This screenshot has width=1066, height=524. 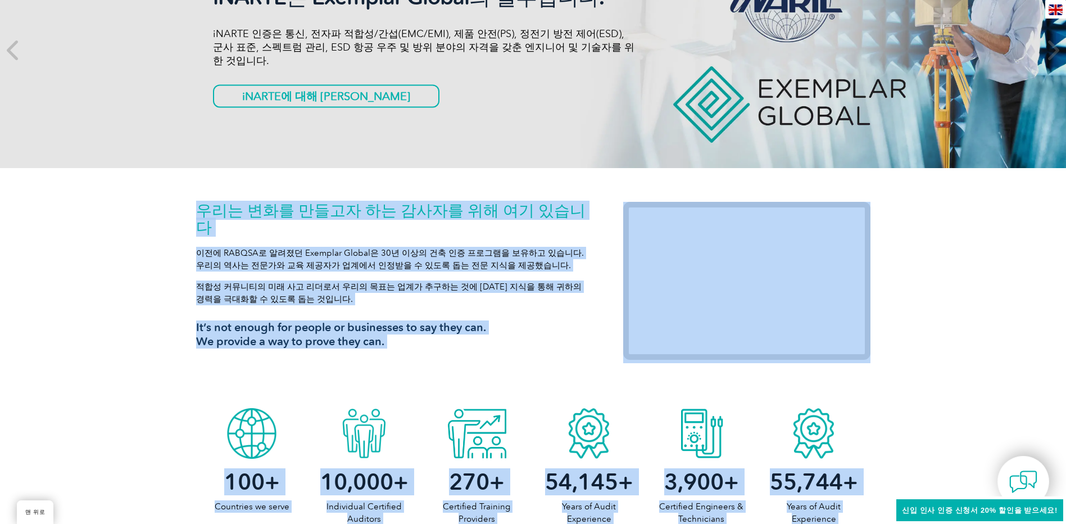 What do you see at coordinates (393, 259) in the screenshot?
I see `p: 이전에 RABQSA로 알려졌던 Exemplar Global은 30년 이상의 건축 인증 프로그램을 보유하고 있습니다. 우리의 역사는 전문가와 교육 제공자가 업계에서 인정받을 수...` at bounding box center [393, 259].